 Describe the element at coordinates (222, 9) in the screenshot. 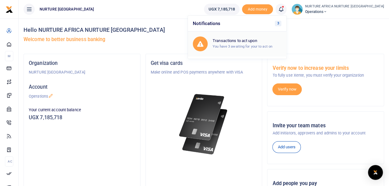

I see `li: Wallet ballance` at that location.